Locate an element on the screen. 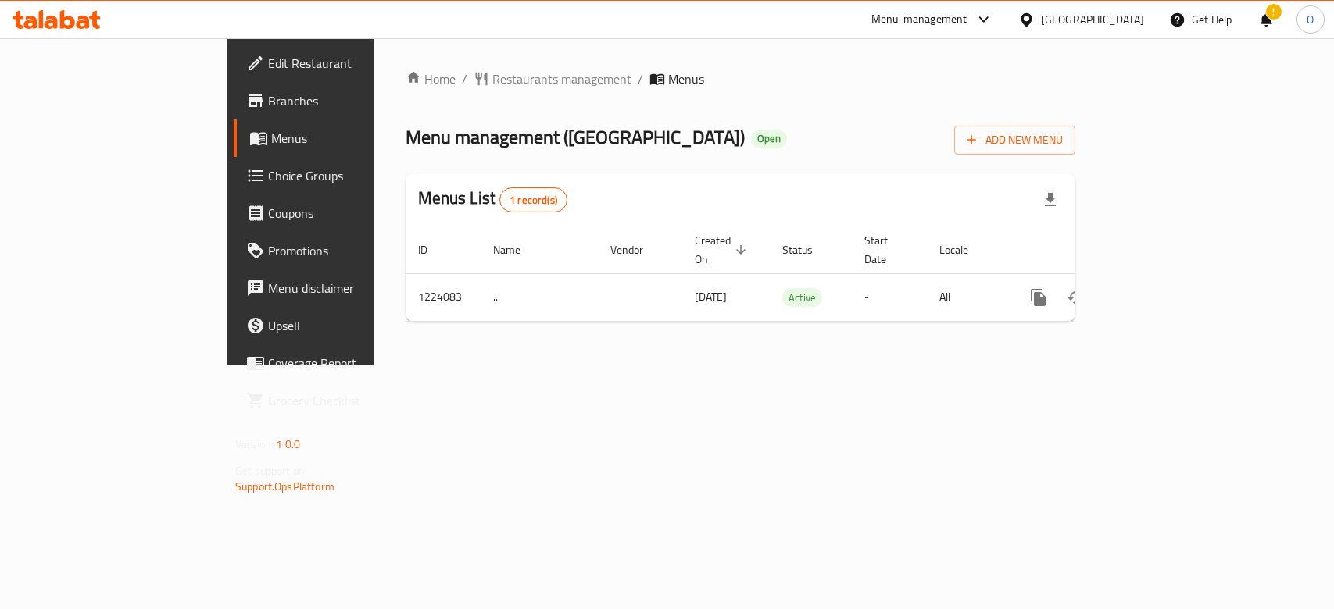  span: Restaurants management is located at coordinates (562, 79).